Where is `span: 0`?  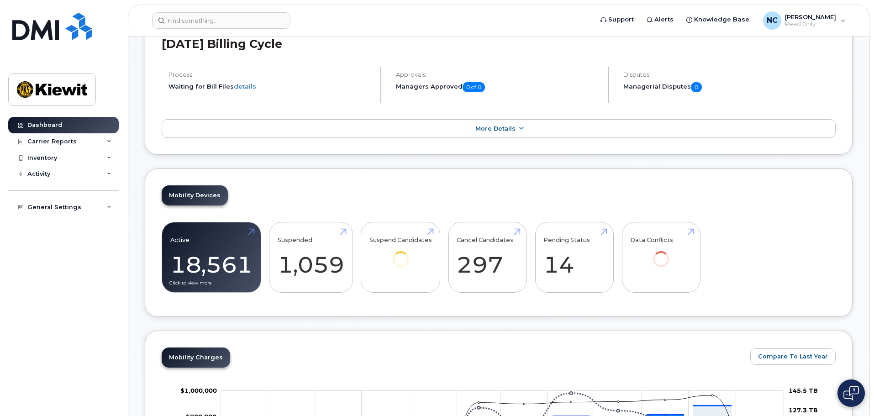
span: 0 is located at coordinates (696, 87).